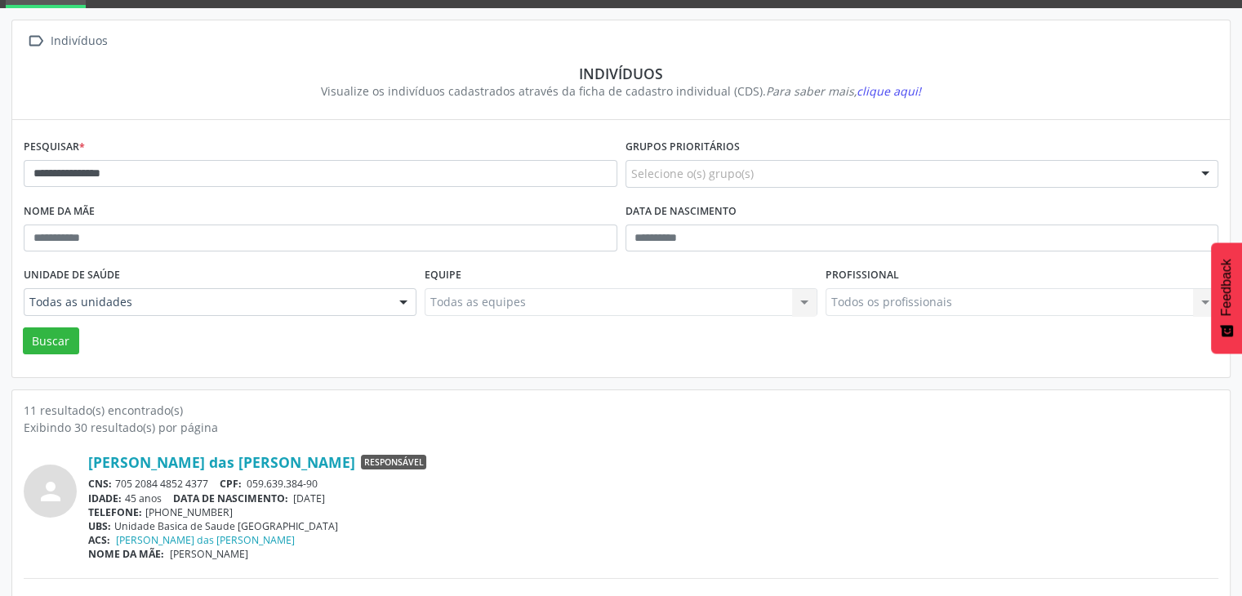  What do you see at coordinates (888, 91) in the screenshot?
I see `span: clique aqui!` at bounding box center [888, 91].